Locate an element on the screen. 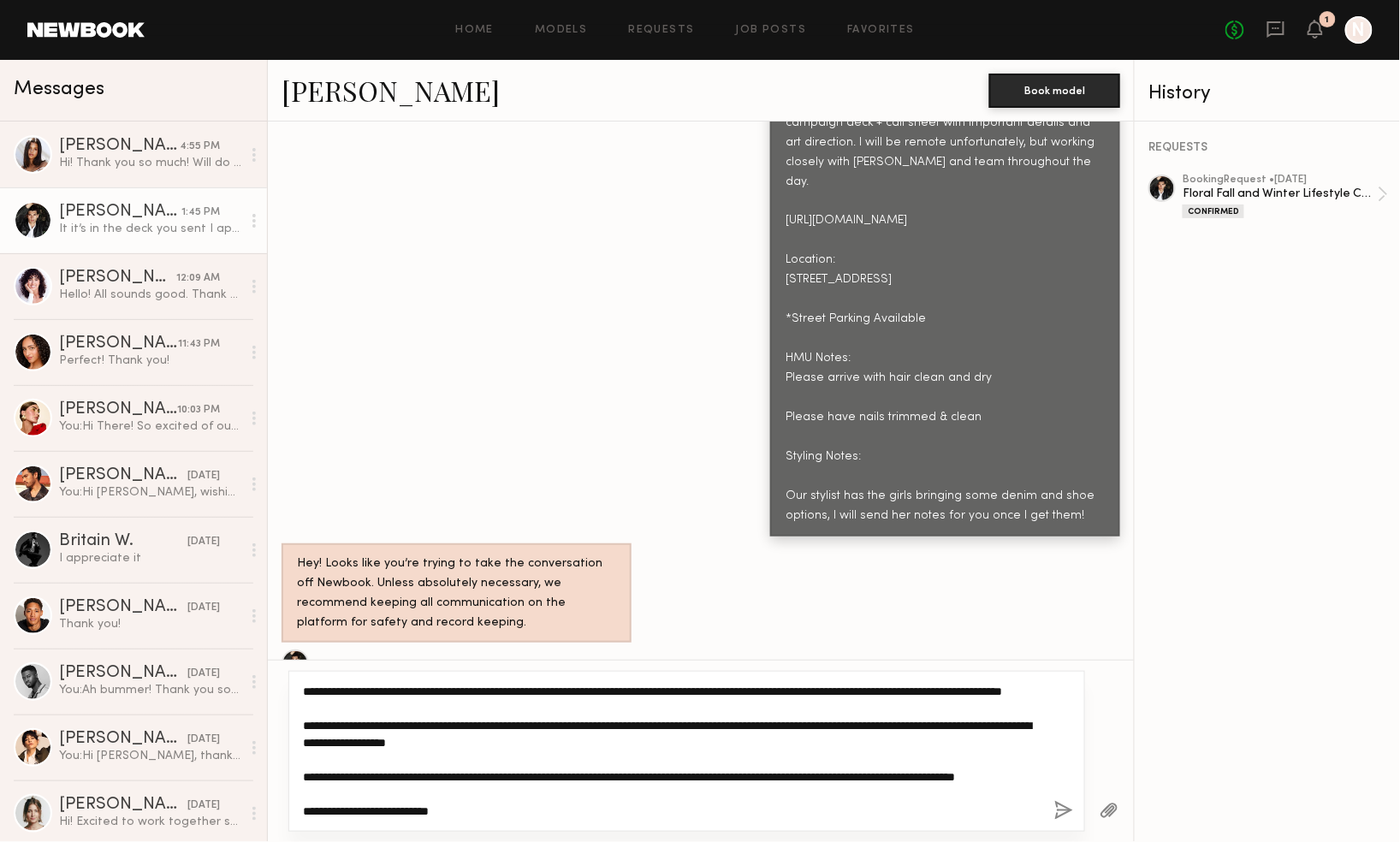 The image size is (1400, 842). div: Hey! Looks like you’re trying to take the conversation off Newbook. Unless absolutely necessary, ... is located at coordinates (456, 594).